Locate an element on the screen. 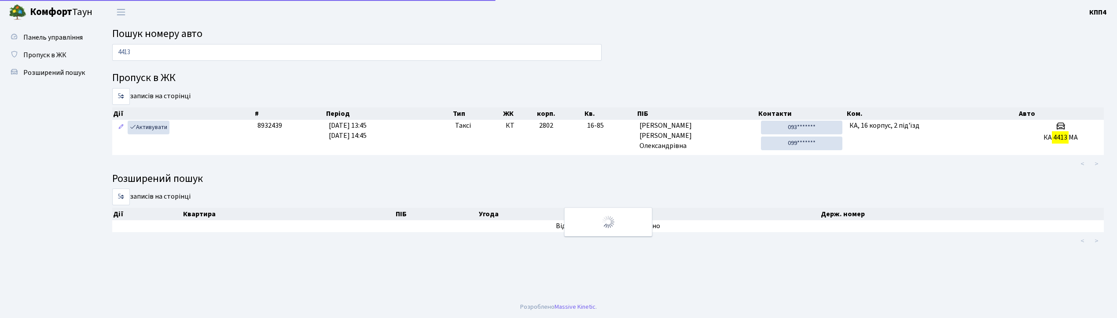 This screenshot has height=318, width=1117. th: корп. is located at coordinates (560, 114).